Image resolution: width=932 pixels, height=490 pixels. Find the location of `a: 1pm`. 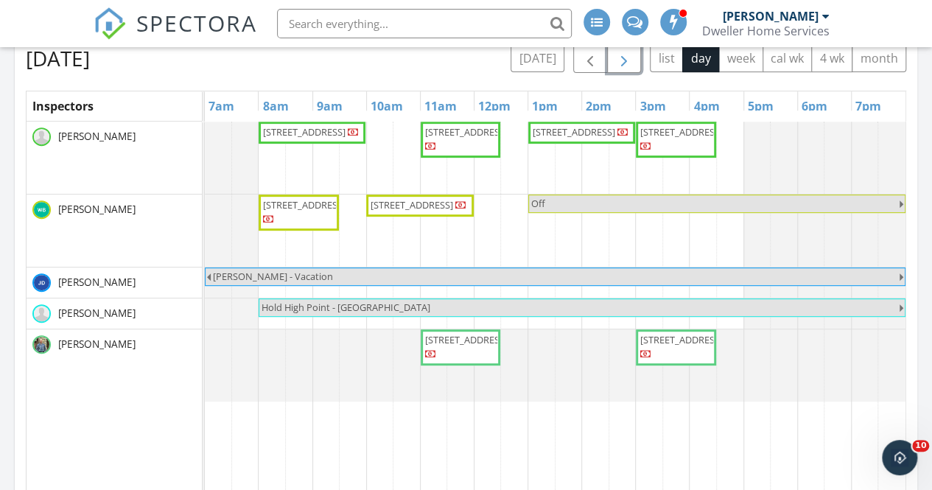

a: 1pm is located at coordinates (545, 106).